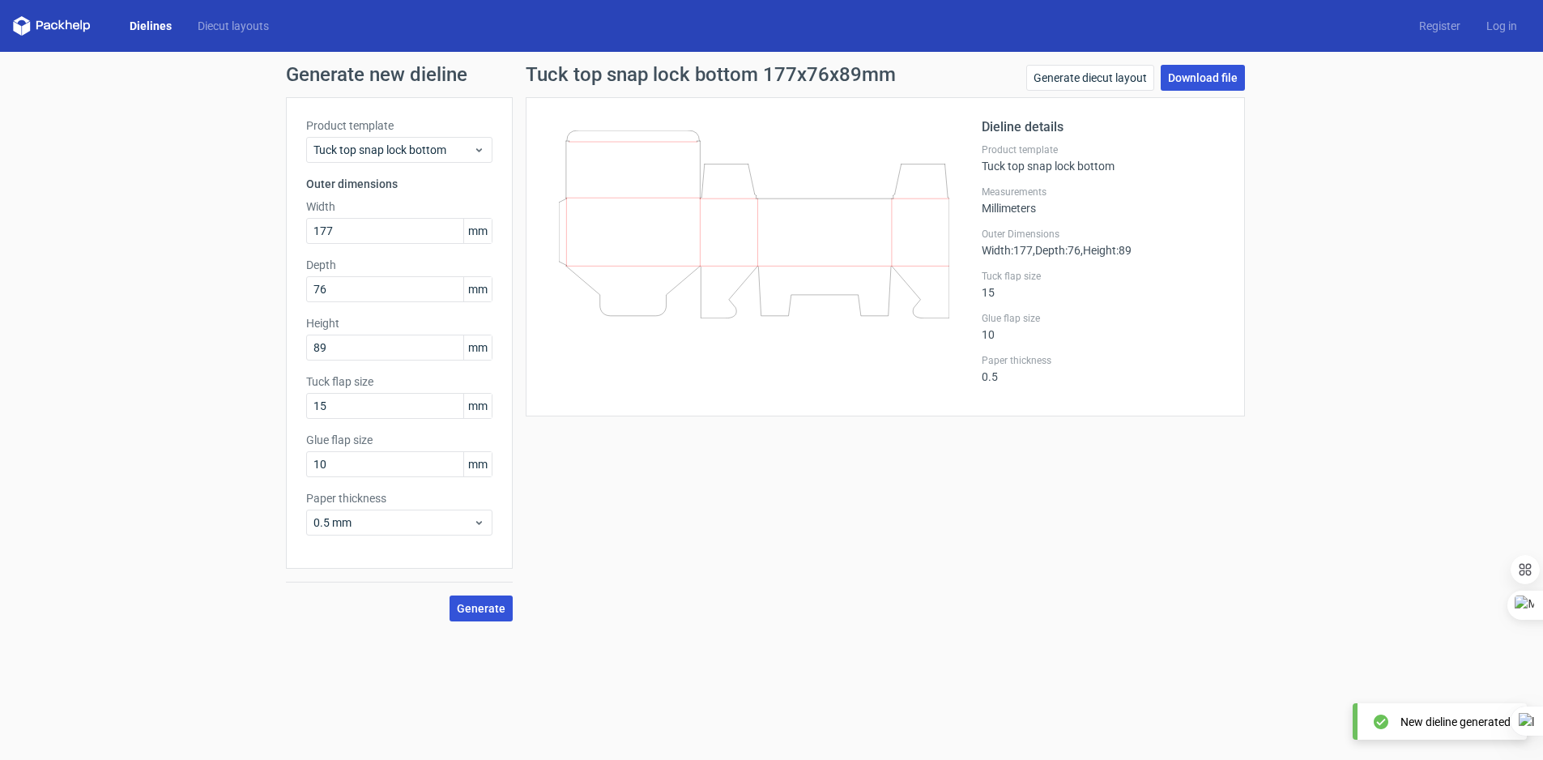  Describe the element at coordinates (481, 608) in the screenshot. I see `span: Generate` at that location.